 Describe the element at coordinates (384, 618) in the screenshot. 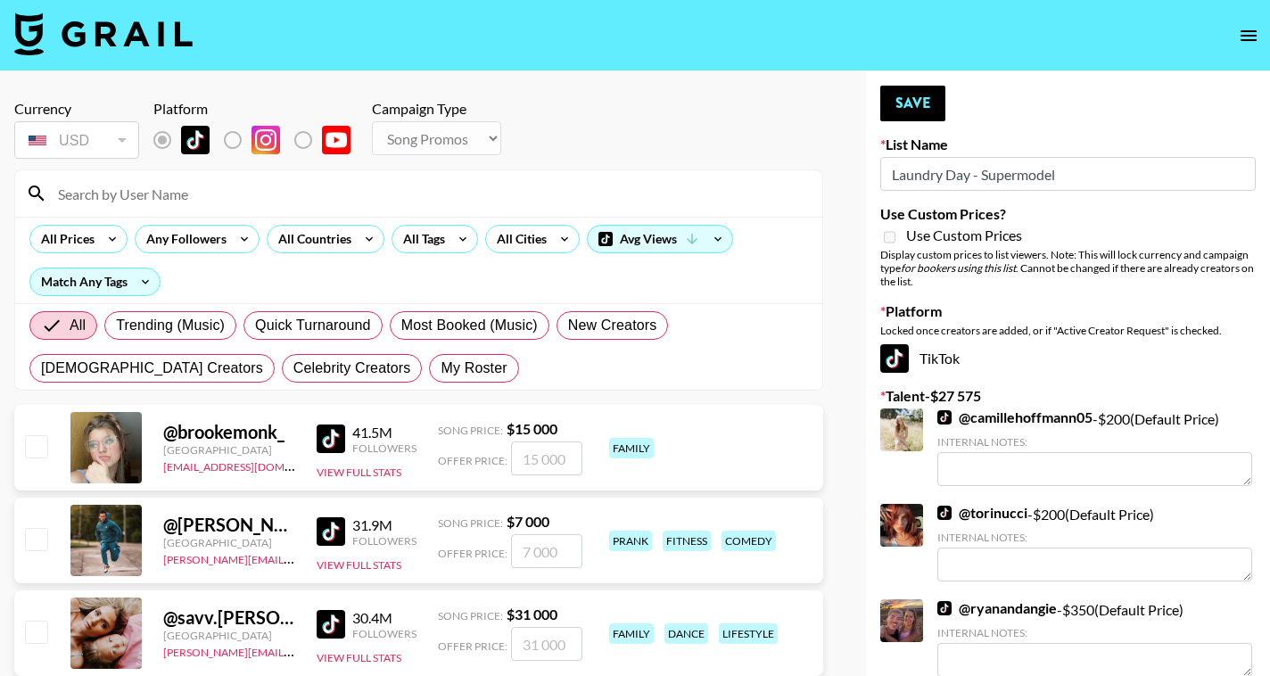

I see `div: 30.4M` at that location.